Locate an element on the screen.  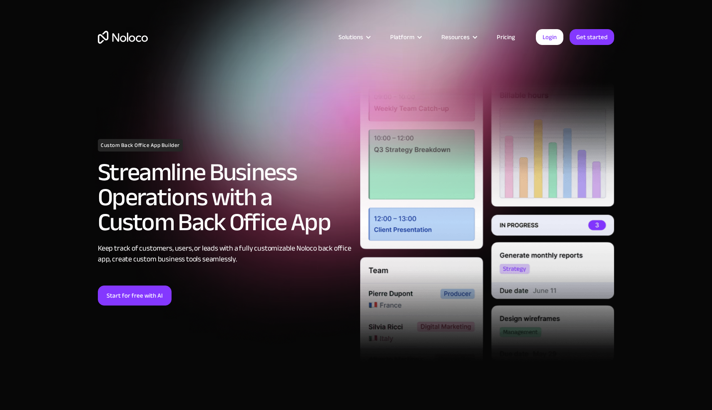
a: home is located at coordinates (123, 37).